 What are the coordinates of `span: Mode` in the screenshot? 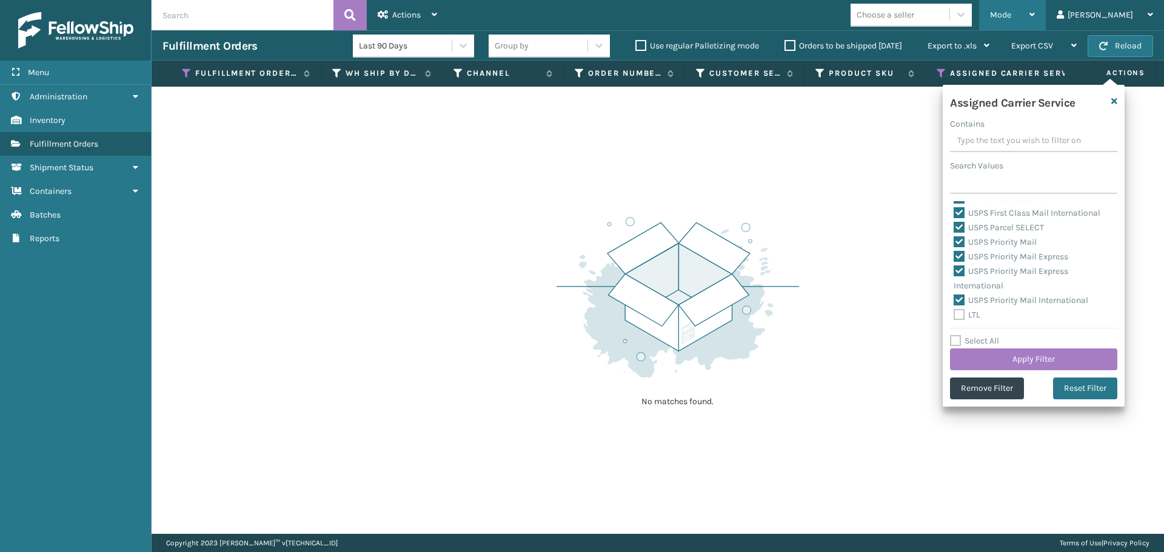 It's located at (1001, 15).